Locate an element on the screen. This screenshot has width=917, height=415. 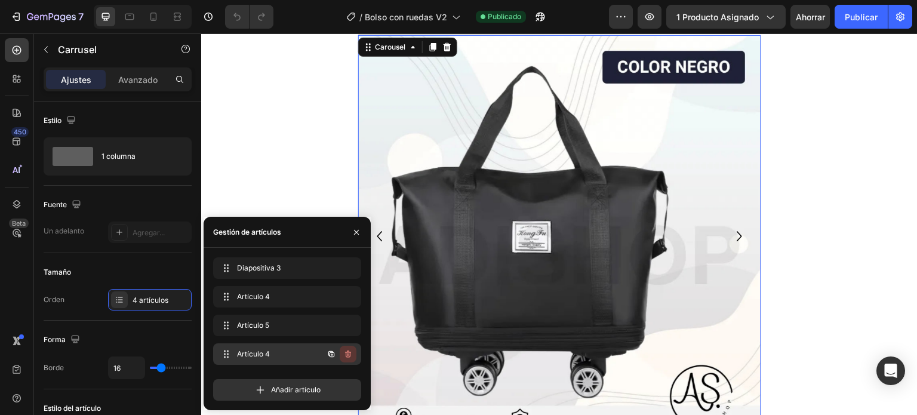
font: Bolso con ruedas V2 is located at coordinates (406, 17).